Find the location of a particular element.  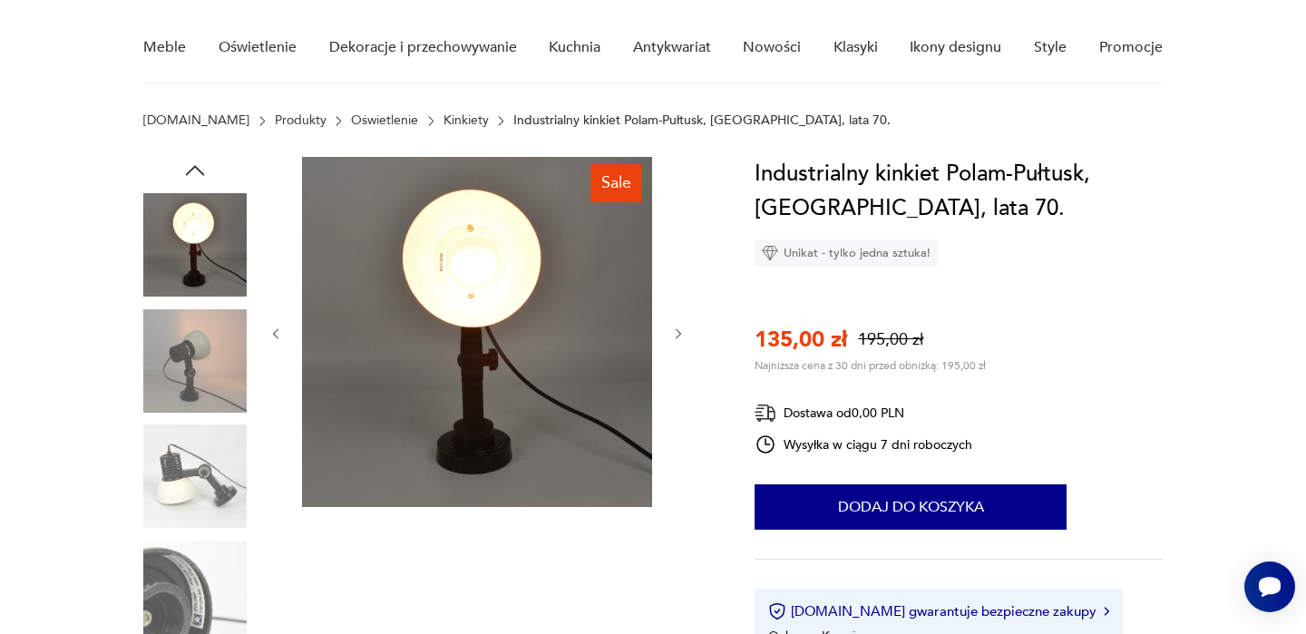

a: Kuchnia is located at coordinates (574, 47).